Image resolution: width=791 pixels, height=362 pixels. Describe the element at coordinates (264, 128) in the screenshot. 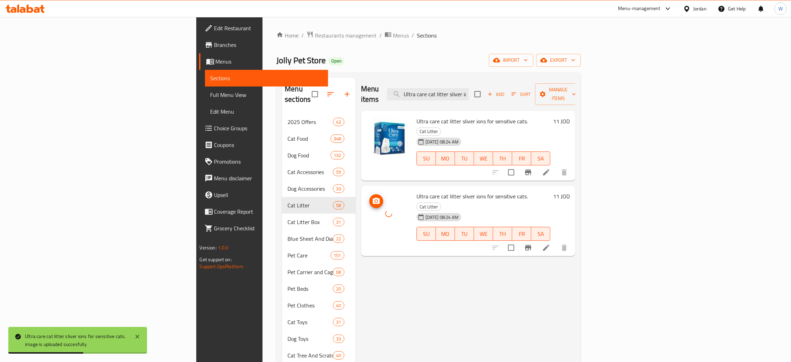

I see `a: Choice Groups` at that location.